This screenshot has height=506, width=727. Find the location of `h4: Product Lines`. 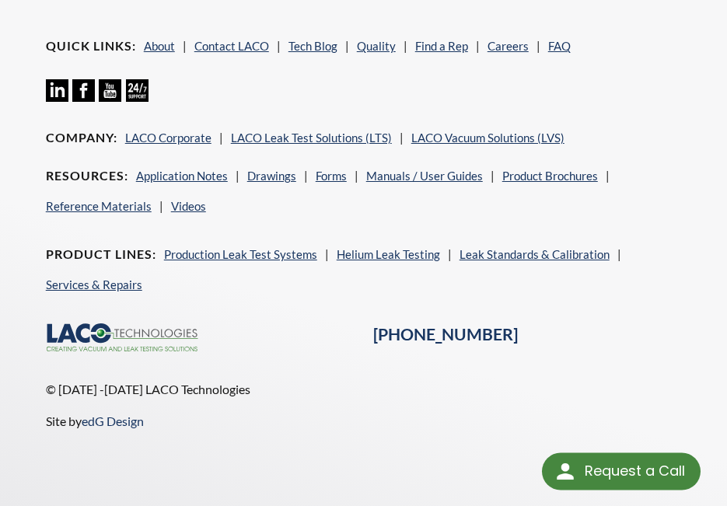

h4: Product Lines is located at coordinates (101, 254).